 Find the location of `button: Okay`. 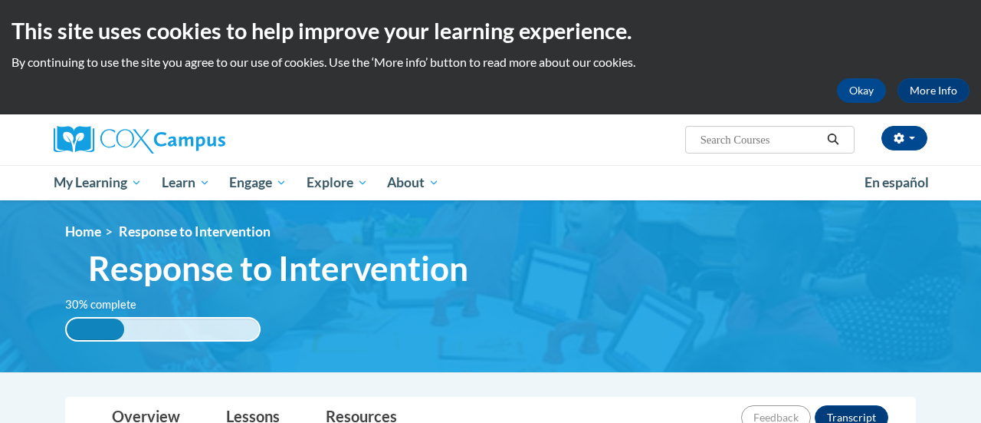

button: Okay is located at coordinates (862, 90).